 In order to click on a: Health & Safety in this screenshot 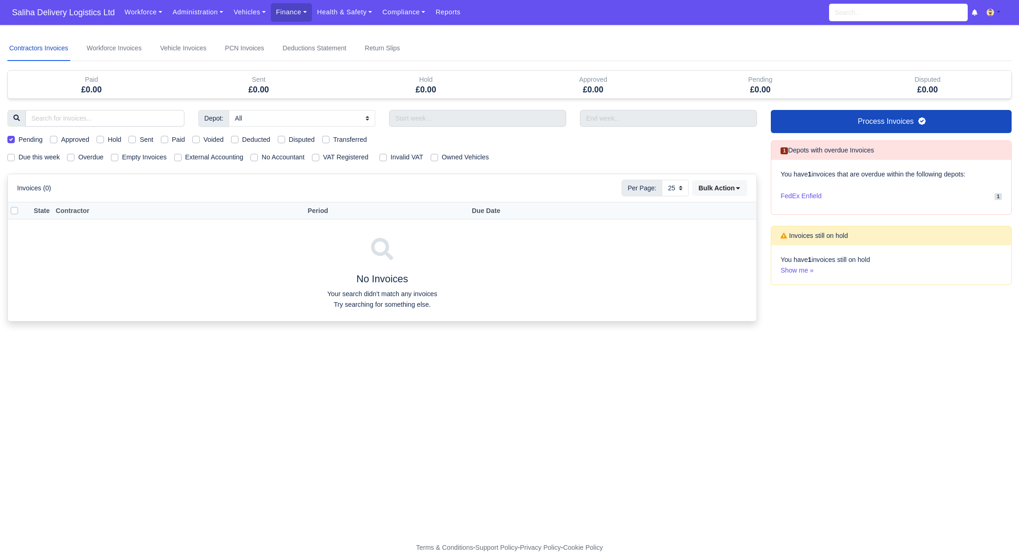, I will do `click(345, 12)`.